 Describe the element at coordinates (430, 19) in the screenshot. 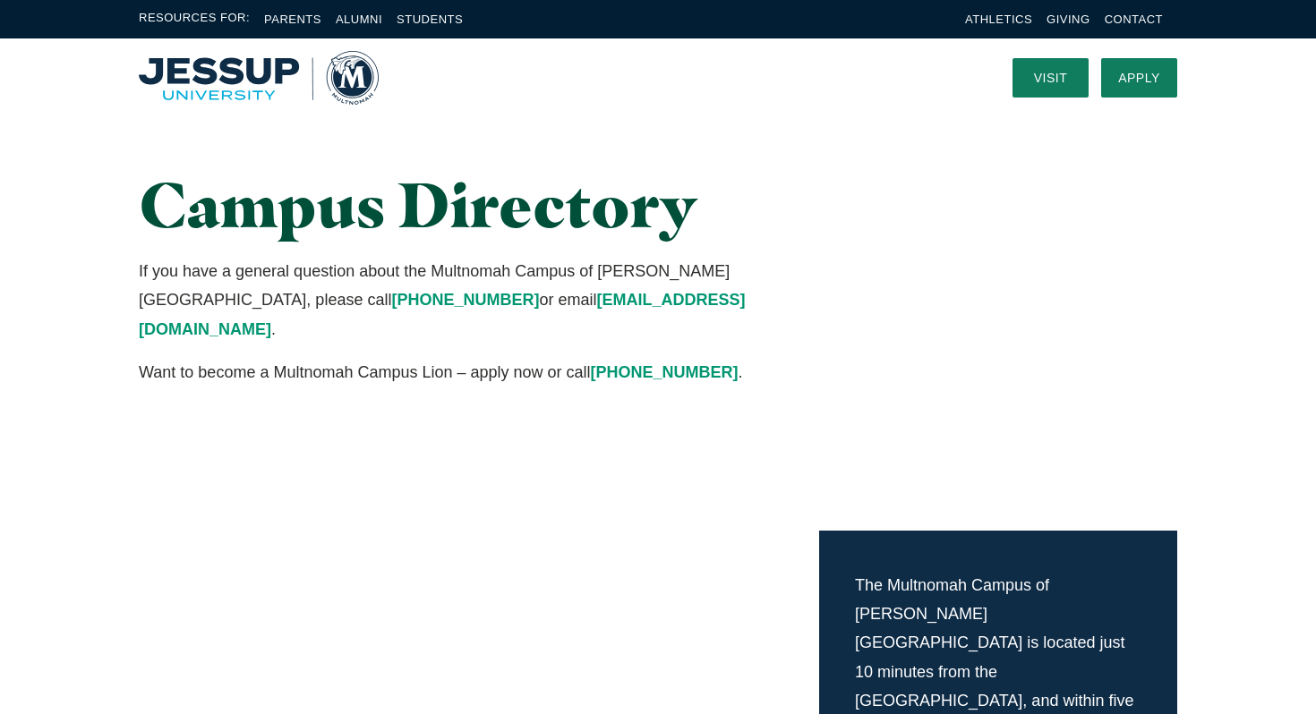

I see `a: Students` at that location.